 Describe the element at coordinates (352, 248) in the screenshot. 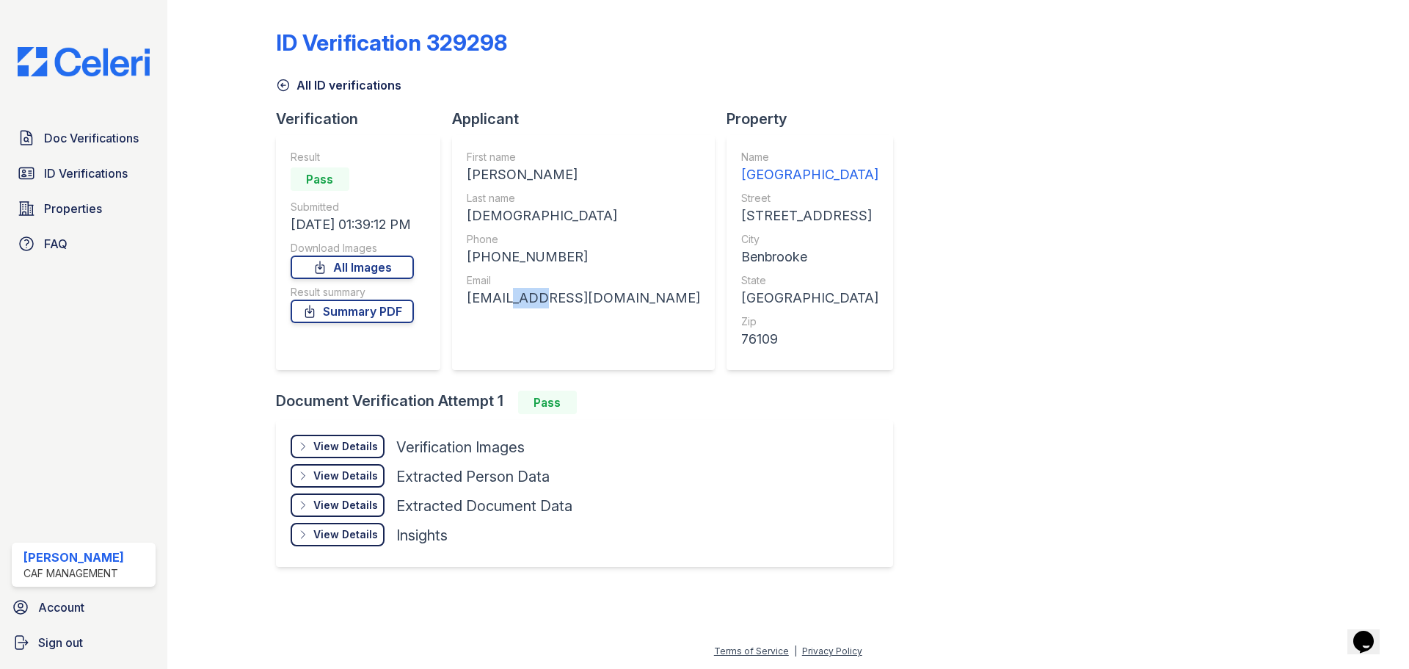

I see `div: Download Images` at that location.